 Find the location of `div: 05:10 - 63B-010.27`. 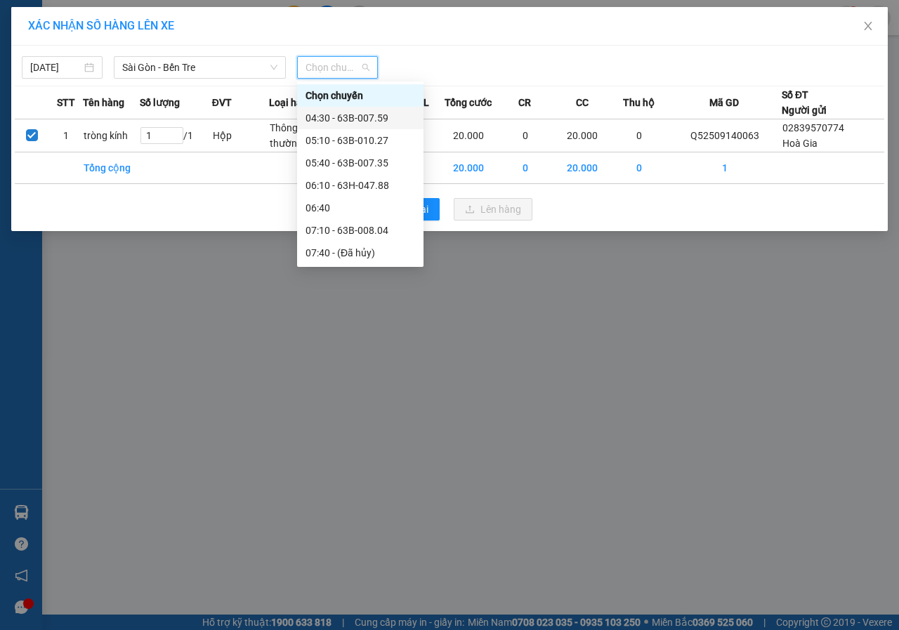

div: 05:10 - 63B-010.27 is located at coordinates (360, 140).